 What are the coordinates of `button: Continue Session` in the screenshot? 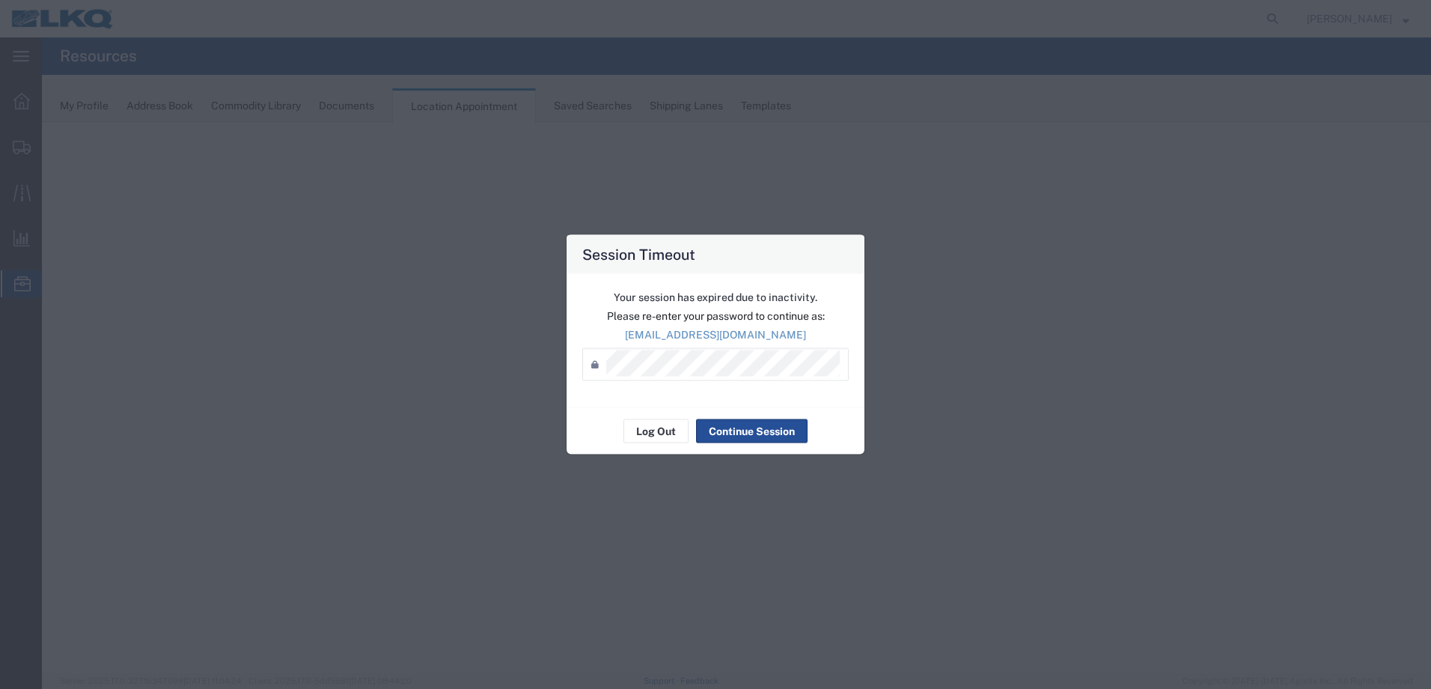 It's located at (752, 431).